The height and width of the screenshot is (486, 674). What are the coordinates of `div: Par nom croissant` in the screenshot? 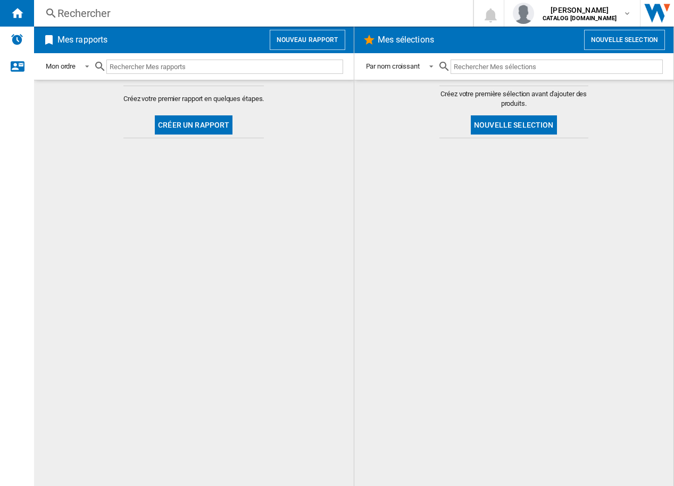 It's located at (392, 66).